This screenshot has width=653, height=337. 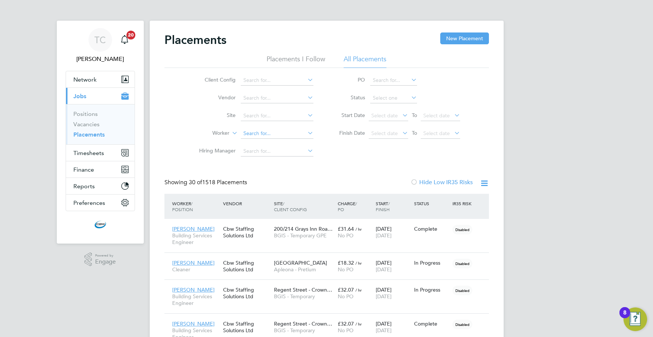 I want to click on div: Complete, so click(x=431, y=323).